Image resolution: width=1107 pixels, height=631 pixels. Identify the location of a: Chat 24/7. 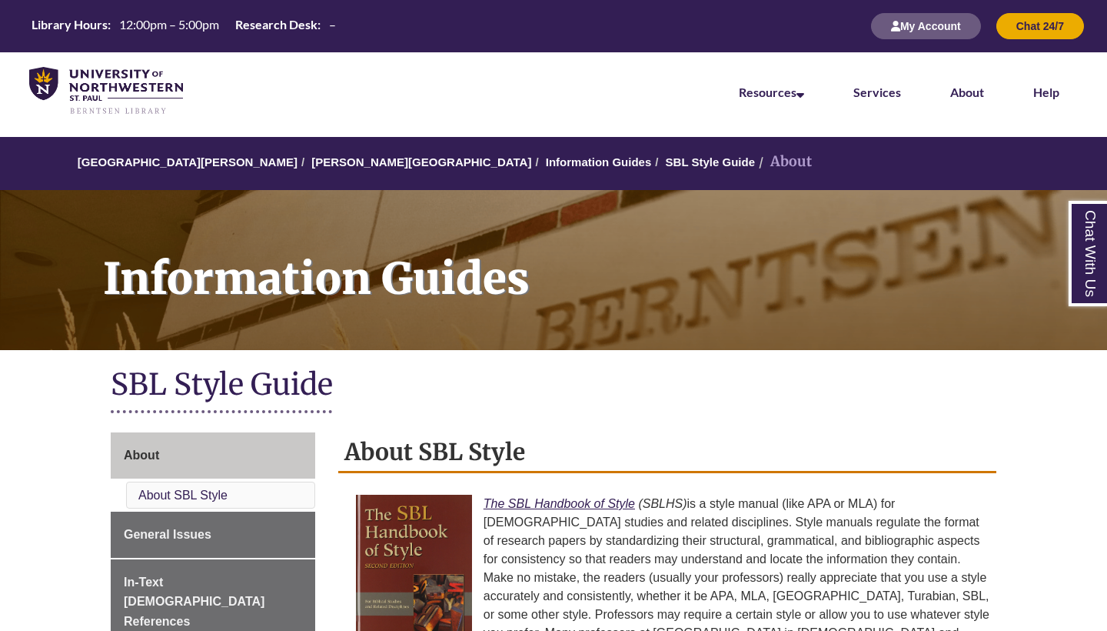
(1041, 25).